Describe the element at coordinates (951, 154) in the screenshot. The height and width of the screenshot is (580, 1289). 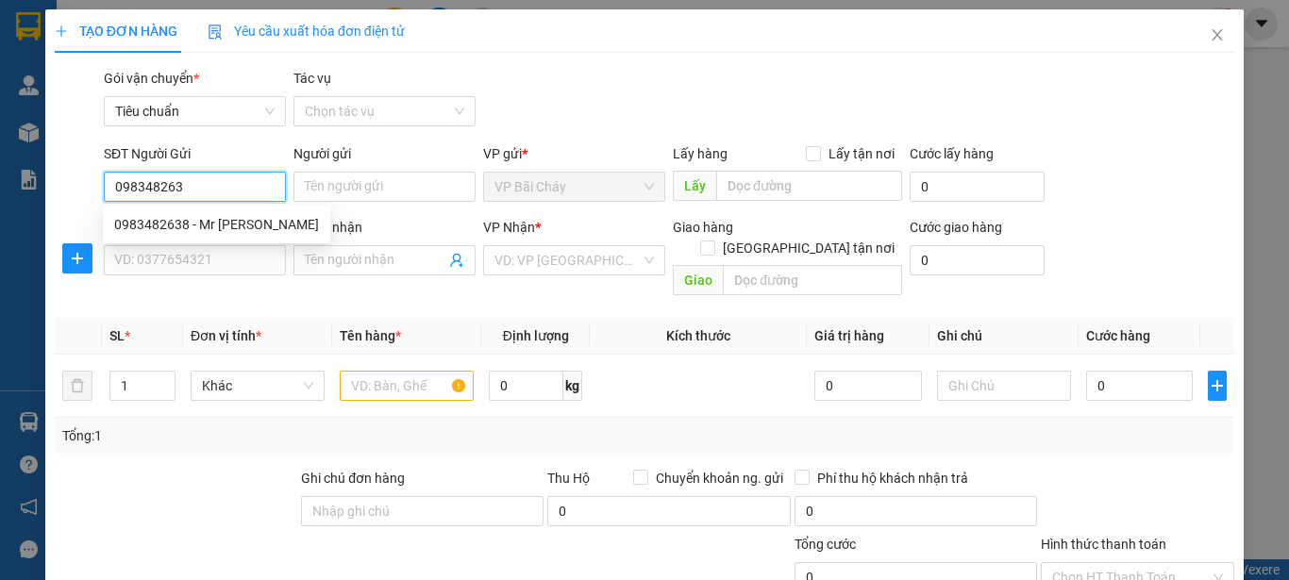
I see `label: Cước lấy hàng` at that location.